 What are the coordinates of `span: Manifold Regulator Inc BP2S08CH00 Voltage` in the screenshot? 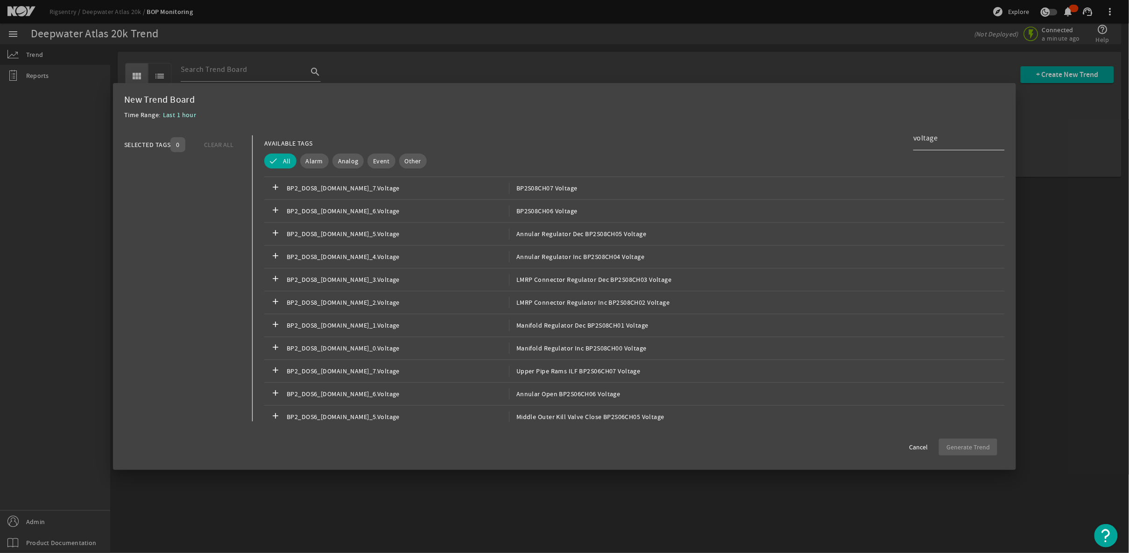 It's located at (578, 348).